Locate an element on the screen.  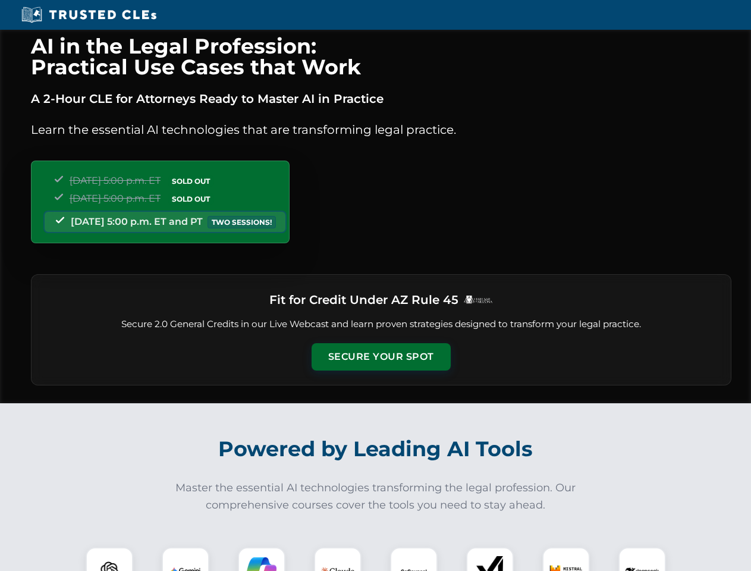
p: Learn the essential AI technologies that are transforming legal practice. is located at coordinates (381, 130).